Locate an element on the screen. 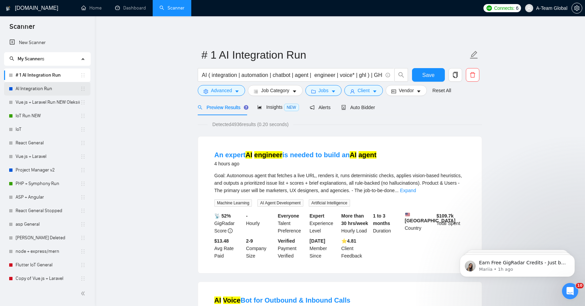  span: AI Agent Development is located at coordinates (280, 203).